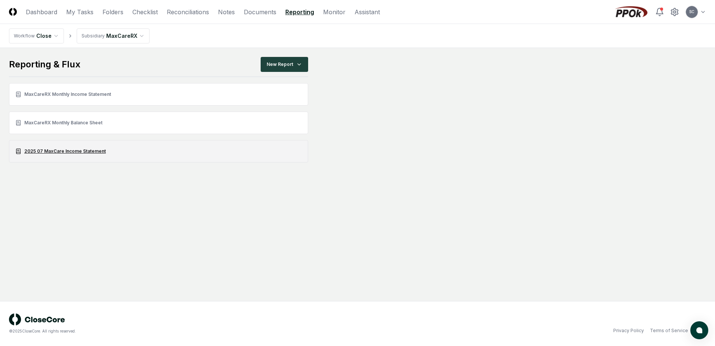  What do you see at coordinates (700, 330) in the screenshot?
I see `button: atlas-launcher` at bounding box center [700, 330].